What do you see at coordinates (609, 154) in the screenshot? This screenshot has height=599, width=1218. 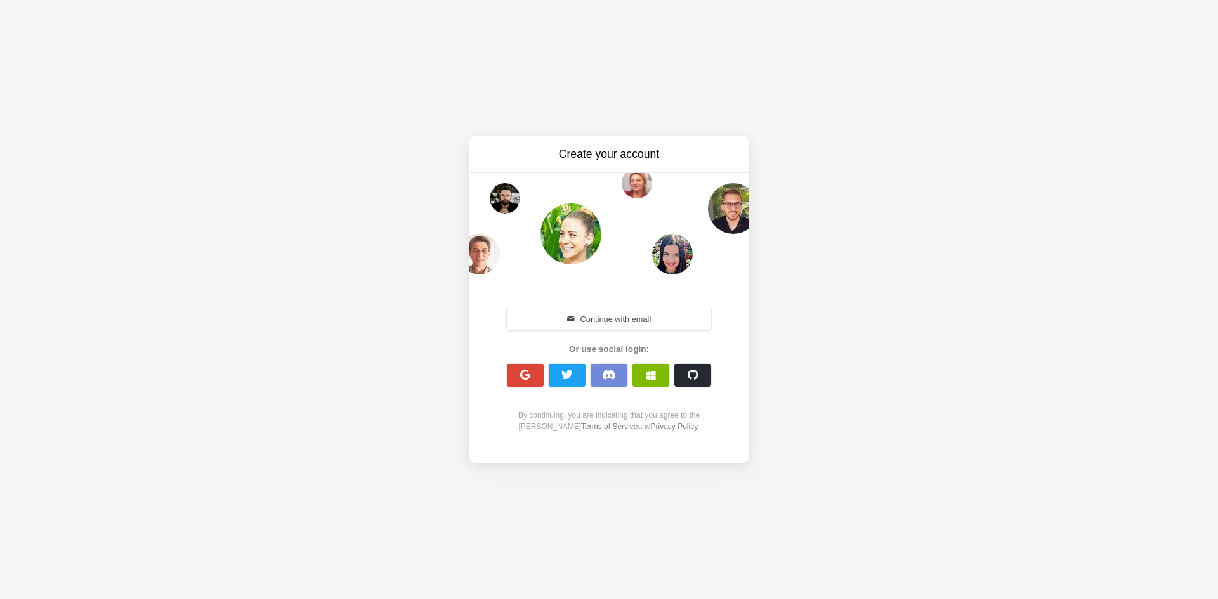 I see `h3: Create your account` at bounding box center [609, 154].